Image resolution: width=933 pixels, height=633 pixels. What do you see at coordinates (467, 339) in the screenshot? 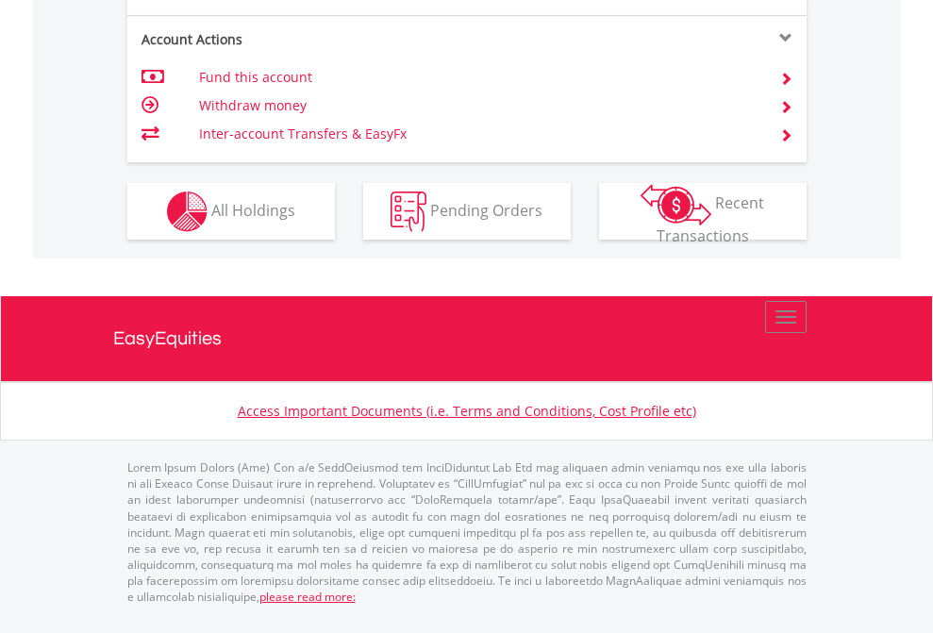
I see `div: EasyEquities` at bounding box center [467, 339].